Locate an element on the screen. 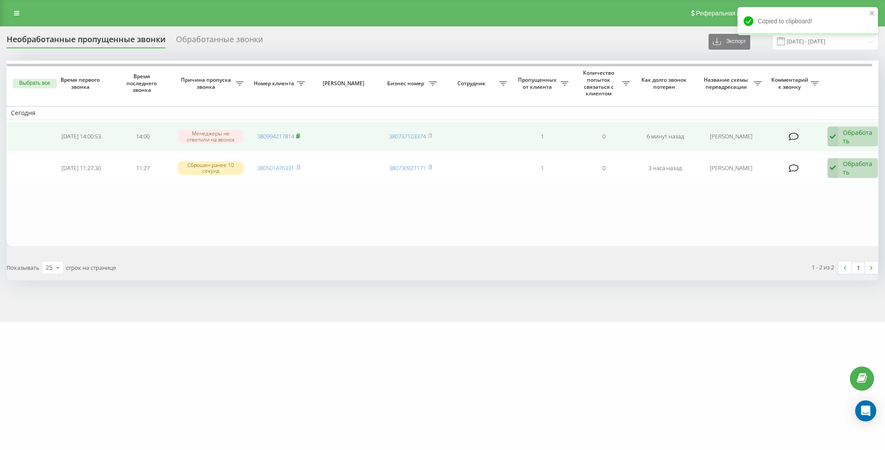 The width and height of the screenshot is (885, 450). a: 380737103374 is located at coordinates (408, 136).